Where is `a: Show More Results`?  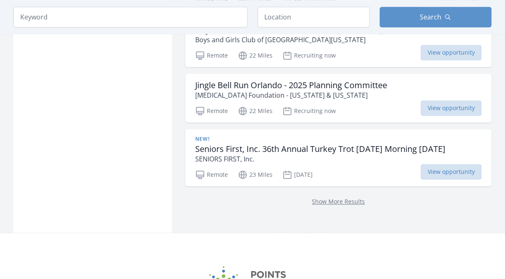 a: Show More Results is located at coordinates (339, 201).